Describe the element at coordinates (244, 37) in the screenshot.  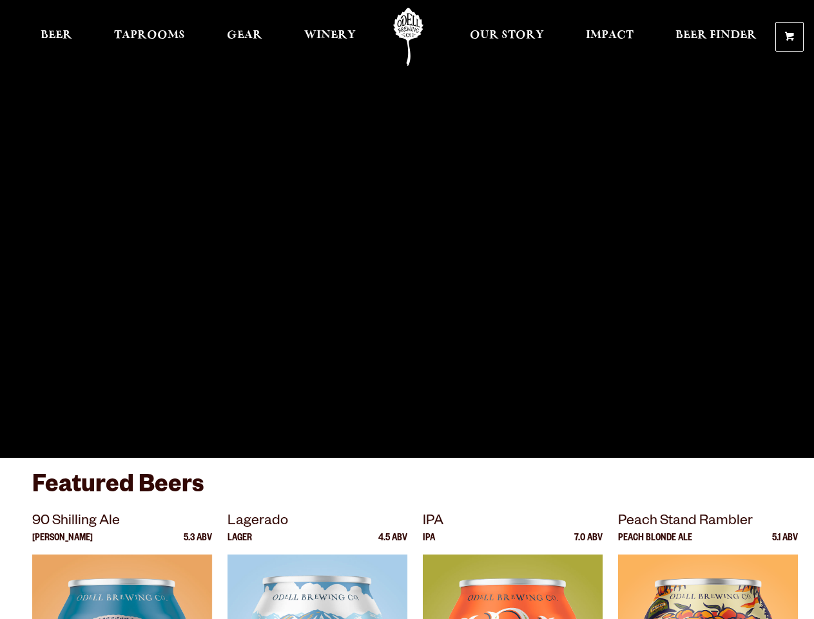
I see `a: Gear` at that location.